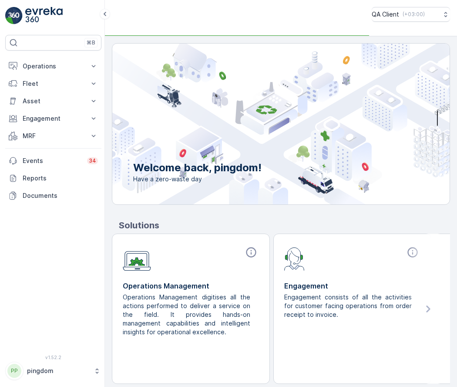 The width and height of the screenshot is (457, 387). What do you see at coordinates (197, 168) in the screenshot?
I see `p: Welcome back, pingdom!` at bounding box center [197, 168].